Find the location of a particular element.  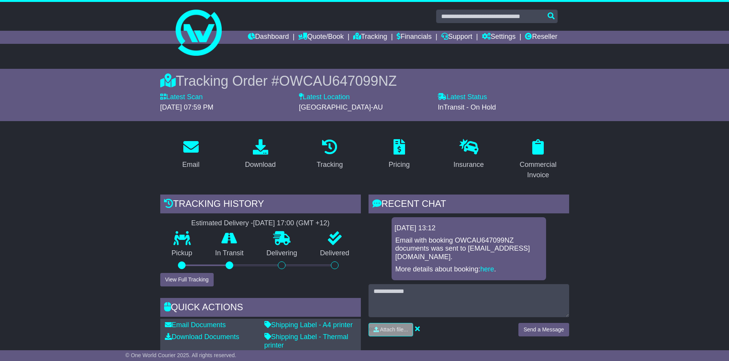

a: Pricing is located at coordinates (399, 154).